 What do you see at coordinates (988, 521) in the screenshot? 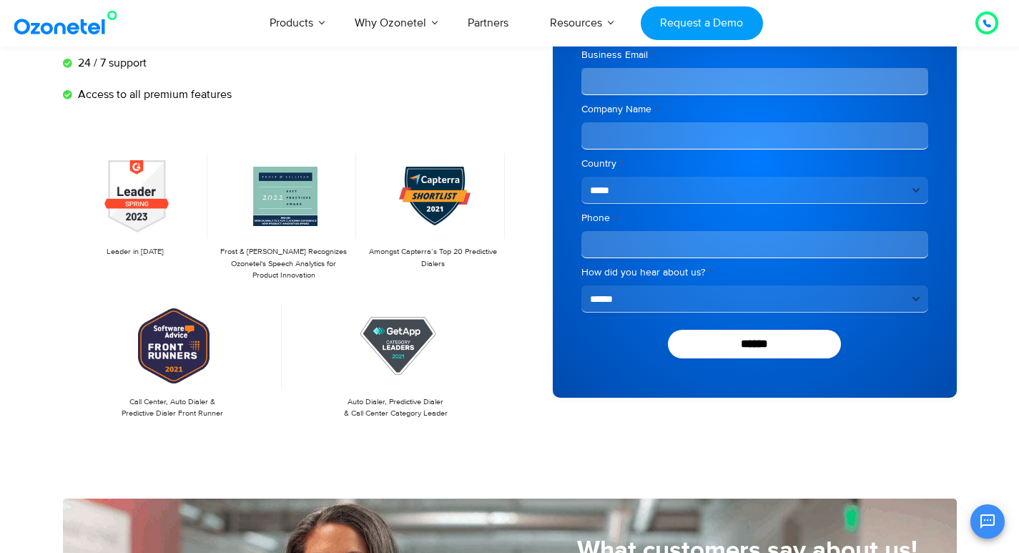
I see `button: Open chat` at bounding box center [988, 521].